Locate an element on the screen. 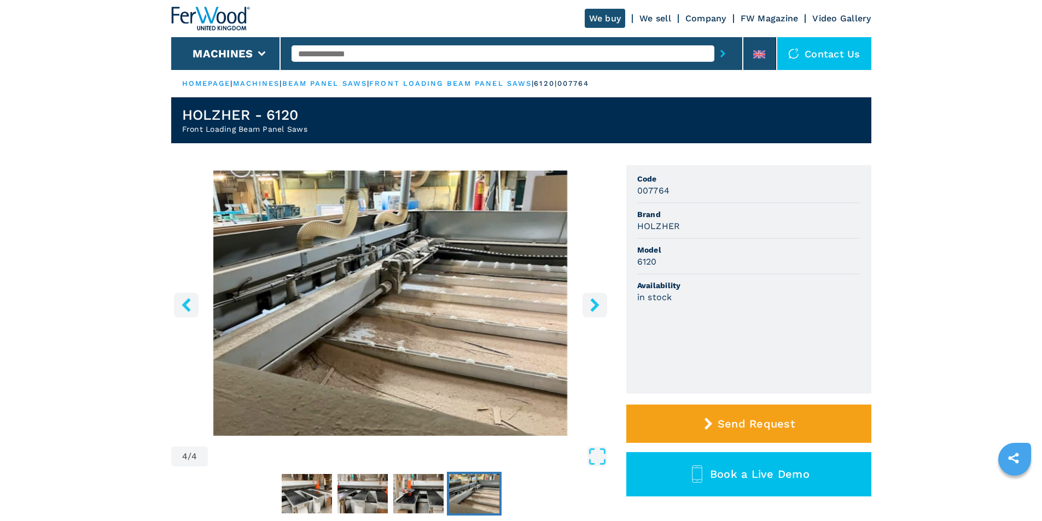  span: Availability is located at coordinates (749, 285).